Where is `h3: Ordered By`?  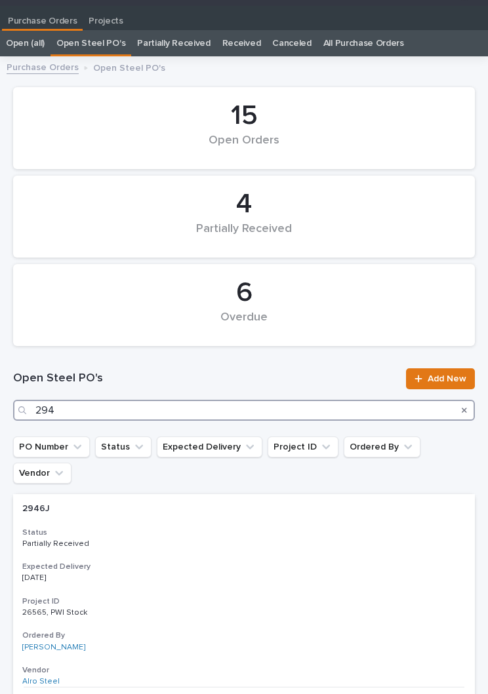
h3: Ordered By is located at coordinates (244, 636).